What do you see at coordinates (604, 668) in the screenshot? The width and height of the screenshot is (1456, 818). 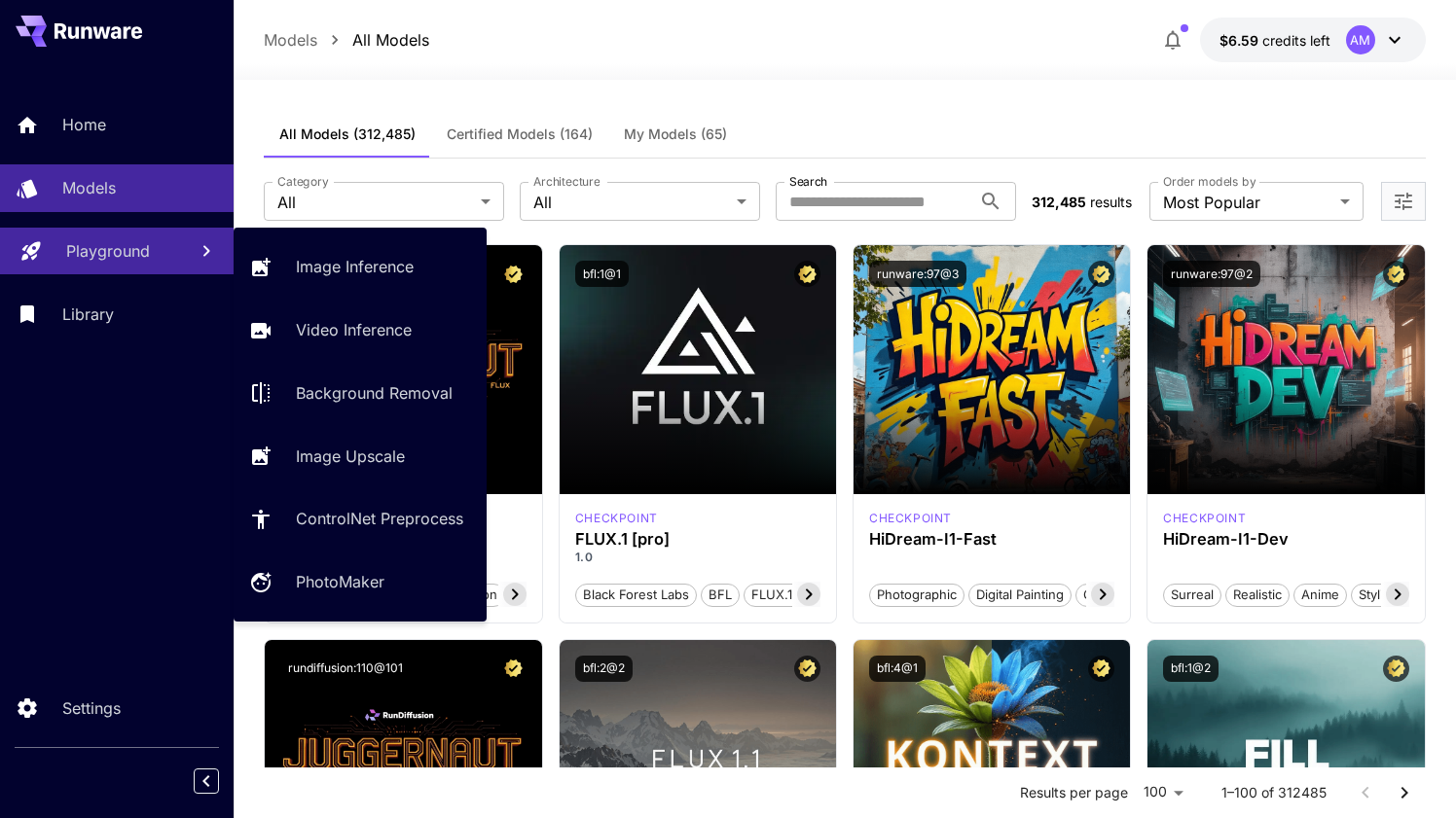 I see `button: bfl:2@2` at bounding box center [604, 668].